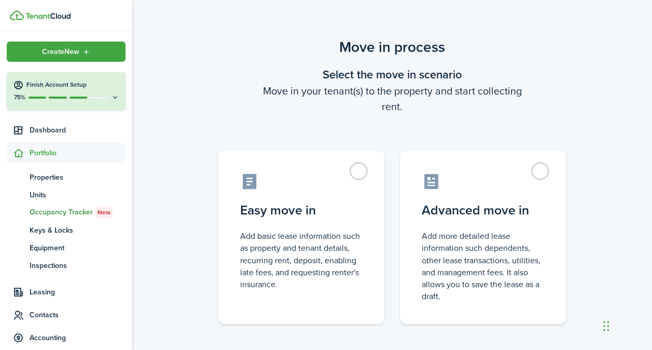 The image size is (652, 350). Describe the element at coordinates (606, 326) in the screenshot. I see `div: Drag` at that location.